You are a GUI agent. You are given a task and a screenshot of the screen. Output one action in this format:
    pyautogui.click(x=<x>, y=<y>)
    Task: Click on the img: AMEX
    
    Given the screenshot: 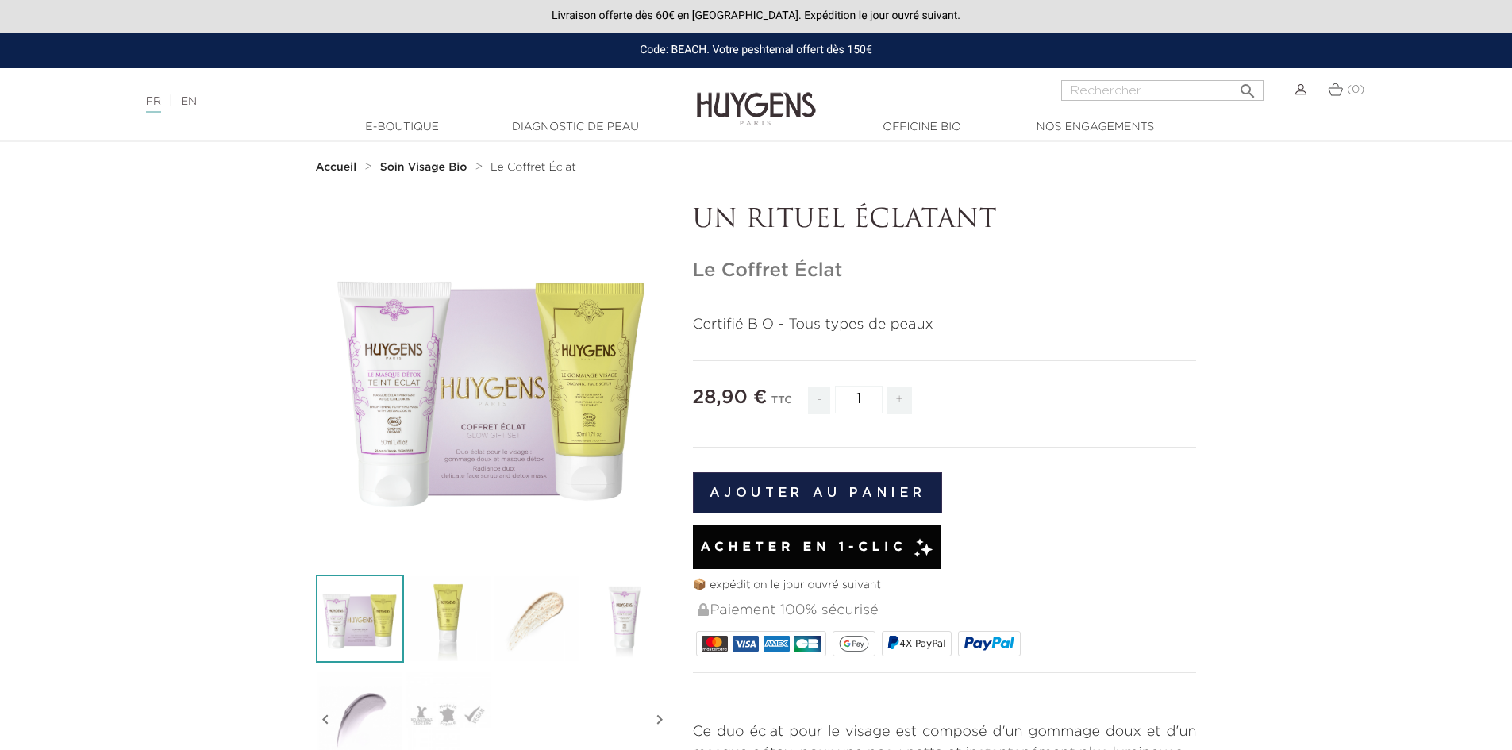 What is the action you would take?
    pyautogui.click(x=776, y=644)
    